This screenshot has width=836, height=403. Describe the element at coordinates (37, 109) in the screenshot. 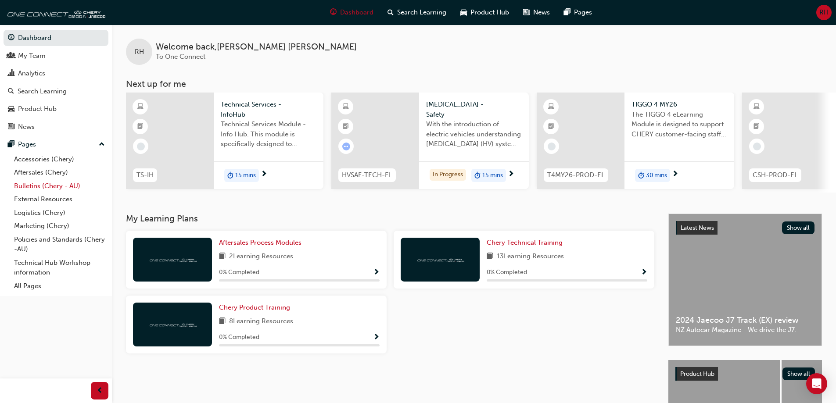

I see `div: Product Hub` at that location.